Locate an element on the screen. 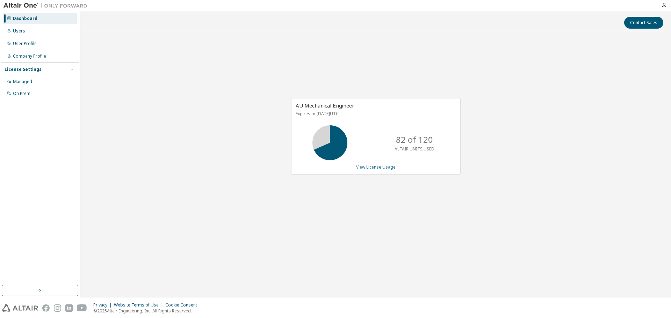 This screenshot has height=318, width=671. div: On Prem is located at coordinates (22, 94).